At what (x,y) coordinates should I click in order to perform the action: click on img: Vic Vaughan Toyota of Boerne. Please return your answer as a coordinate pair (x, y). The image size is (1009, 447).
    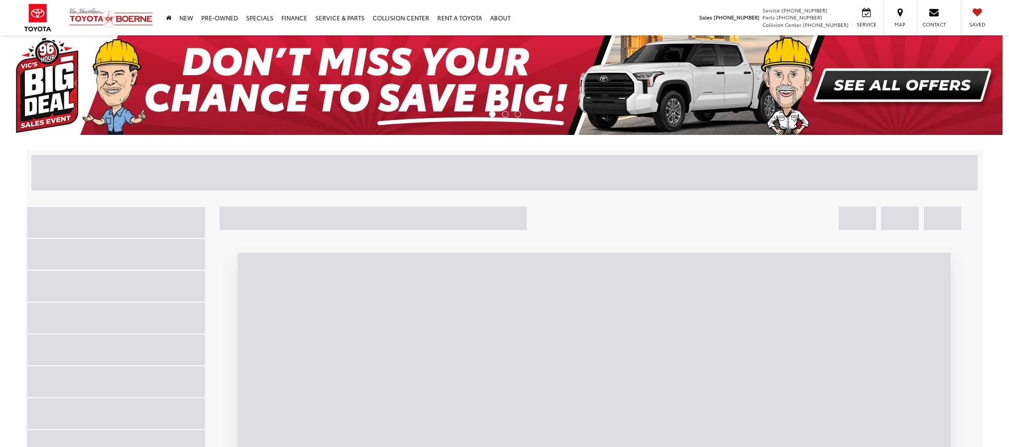
    Looking at the image, I should click on (111, 17).